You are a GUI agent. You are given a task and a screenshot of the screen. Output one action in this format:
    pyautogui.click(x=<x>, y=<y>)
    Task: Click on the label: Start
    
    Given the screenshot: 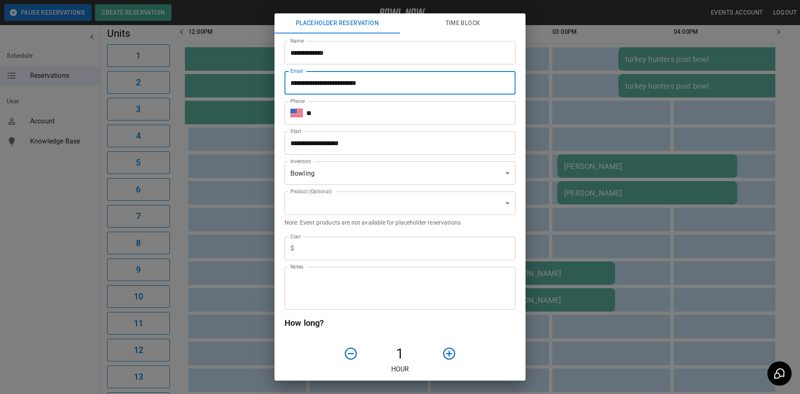 What is the action you would take?
    pyautogui.click(x=296, y=131)
    